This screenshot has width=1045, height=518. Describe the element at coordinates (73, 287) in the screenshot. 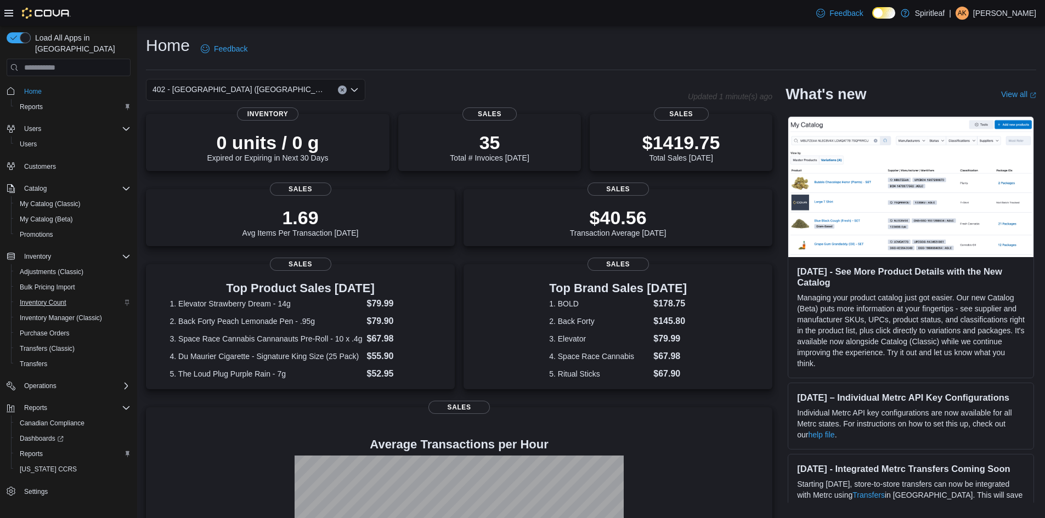

I see `button: Bulk Pricing Import` at that location.